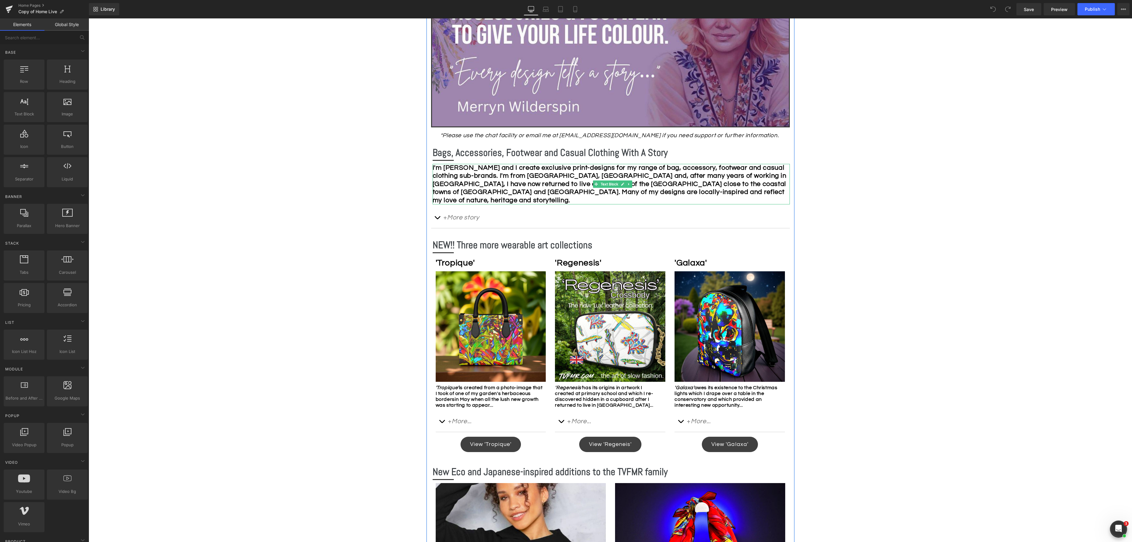 This screenshot has height=542, width=1132. I want to click on span: Icon List Hoz, so click(24, 351).